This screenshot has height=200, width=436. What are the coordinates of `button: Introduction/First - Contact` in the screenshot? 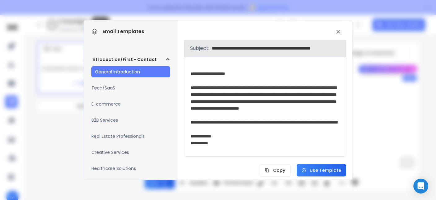 It's located at (131, 59).